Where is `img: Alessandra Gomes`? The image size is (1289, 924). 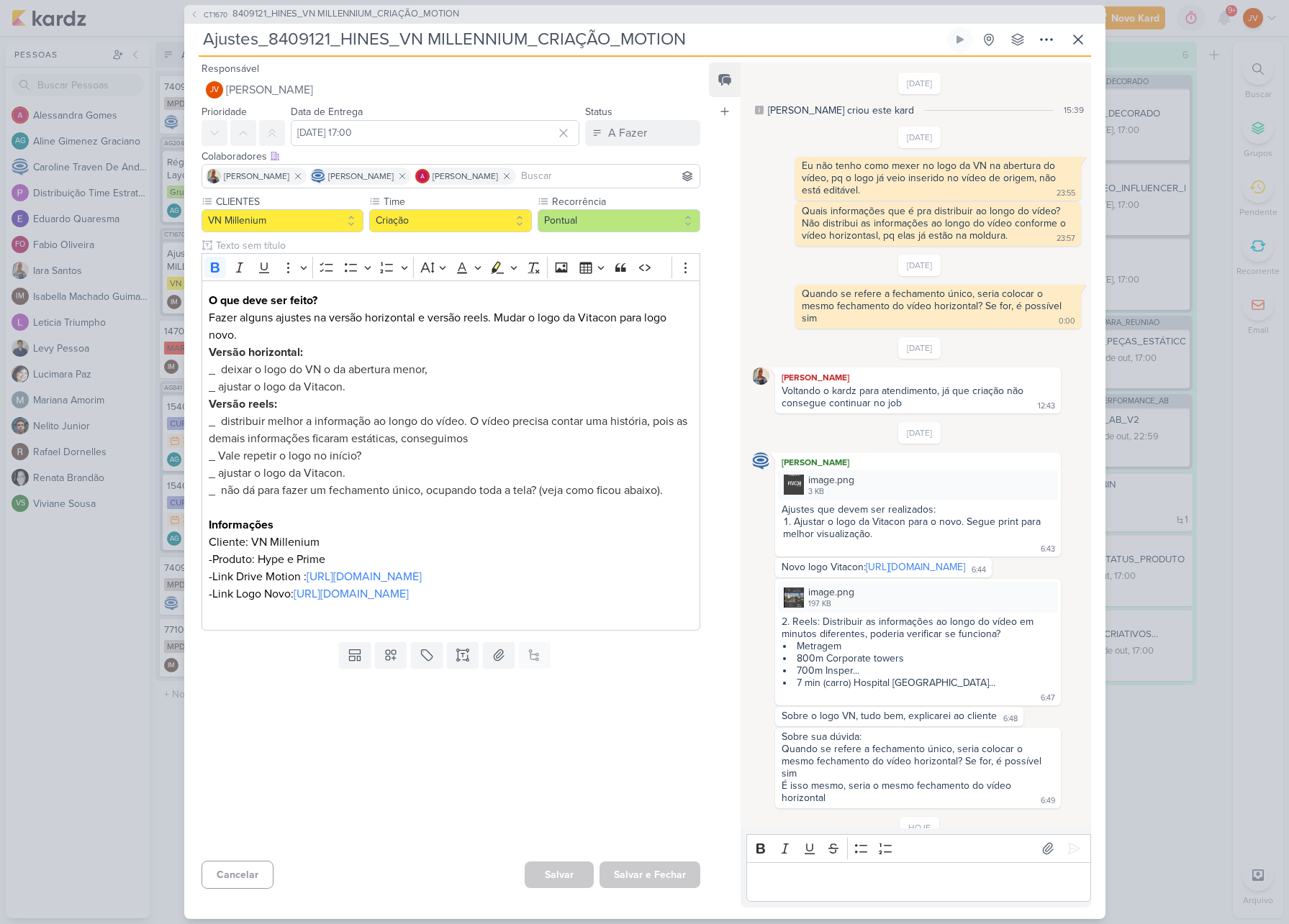
img: Alessandra Gomes is located at coordinates (422, 176).